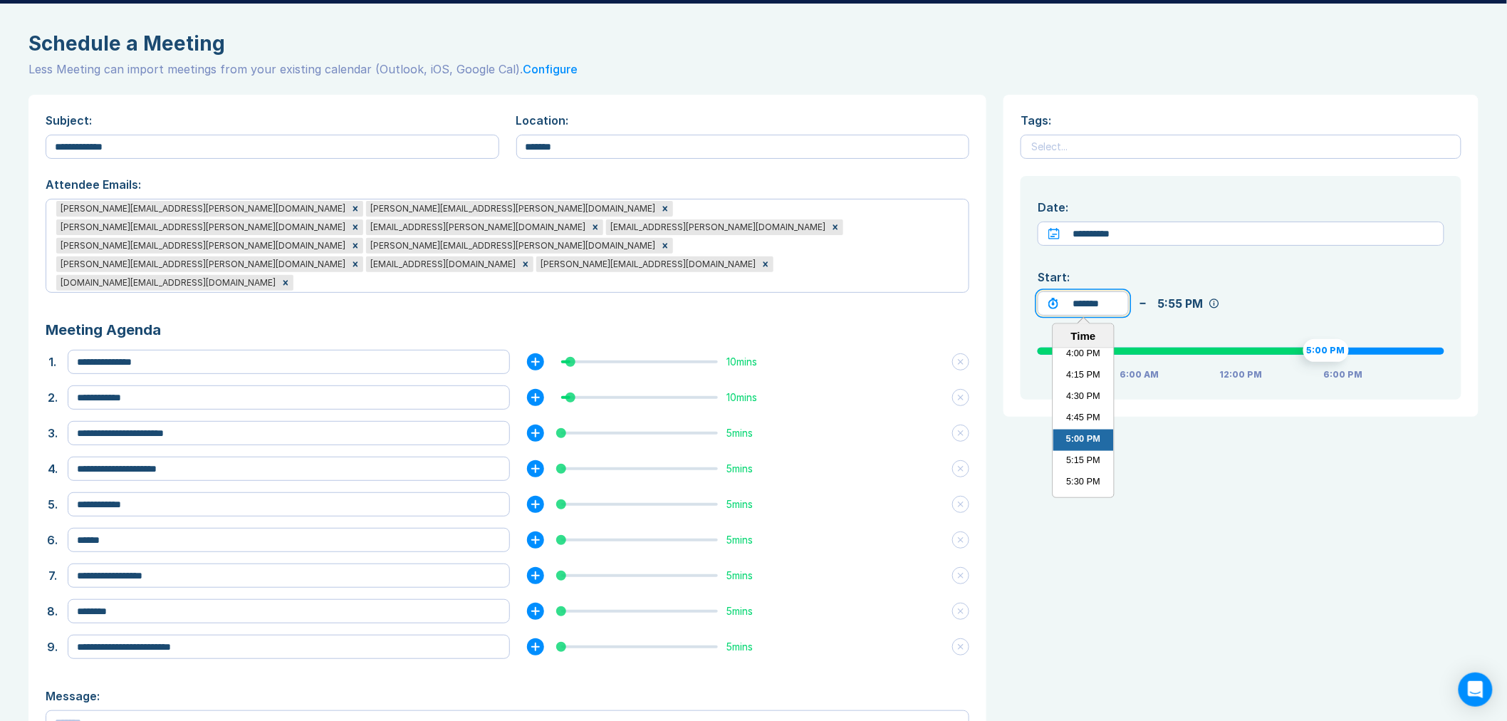  What do you see at coordinates (52, 647) in the screenshot?
I see `button: 9.` at bounding box center [52, 647].